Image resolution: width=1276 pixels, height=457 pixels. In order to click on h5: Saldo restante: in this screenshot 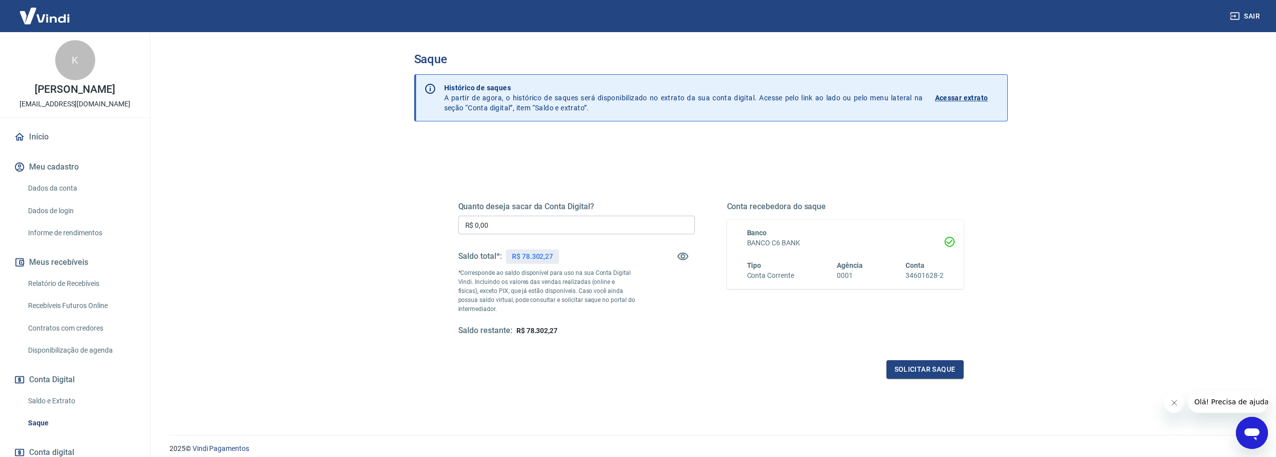, I will do `click(485, 330)`.